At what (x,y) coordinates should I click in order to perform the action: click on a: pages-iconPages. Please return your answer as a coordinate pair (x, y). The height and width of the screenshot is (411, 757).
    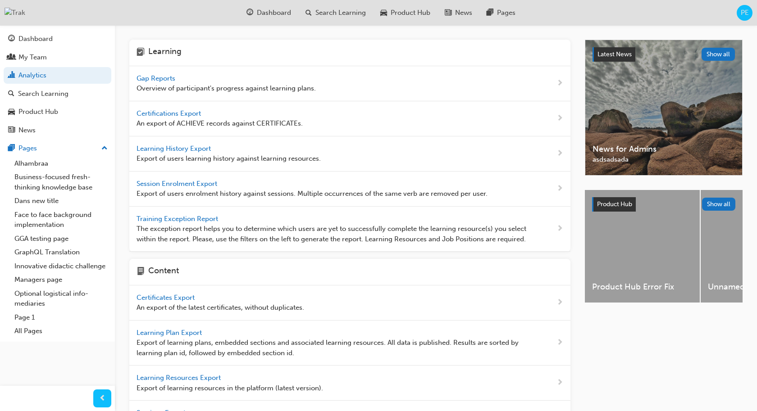
    Looking at the image, I should click on (501, 13).